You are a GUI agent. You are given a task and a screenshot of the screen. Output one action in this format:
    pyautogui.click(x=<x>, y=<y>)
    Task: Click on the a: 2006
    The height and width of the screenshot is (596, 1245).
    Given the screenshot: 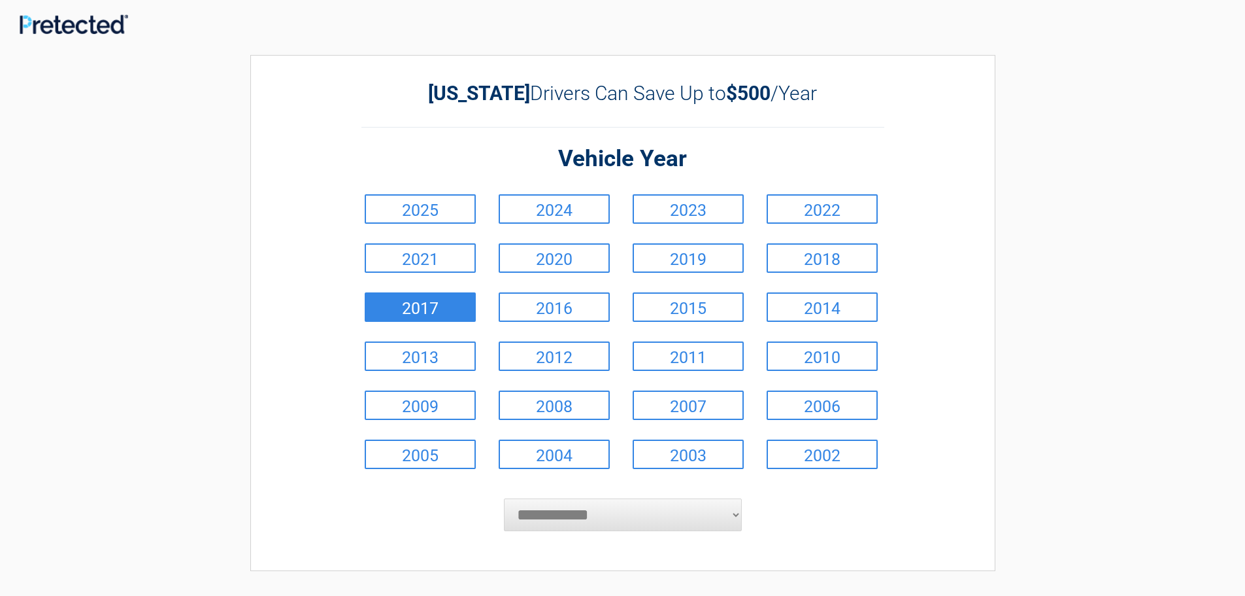 What is the action you would take?
    pyautogui.click(x=822, y=405)
    